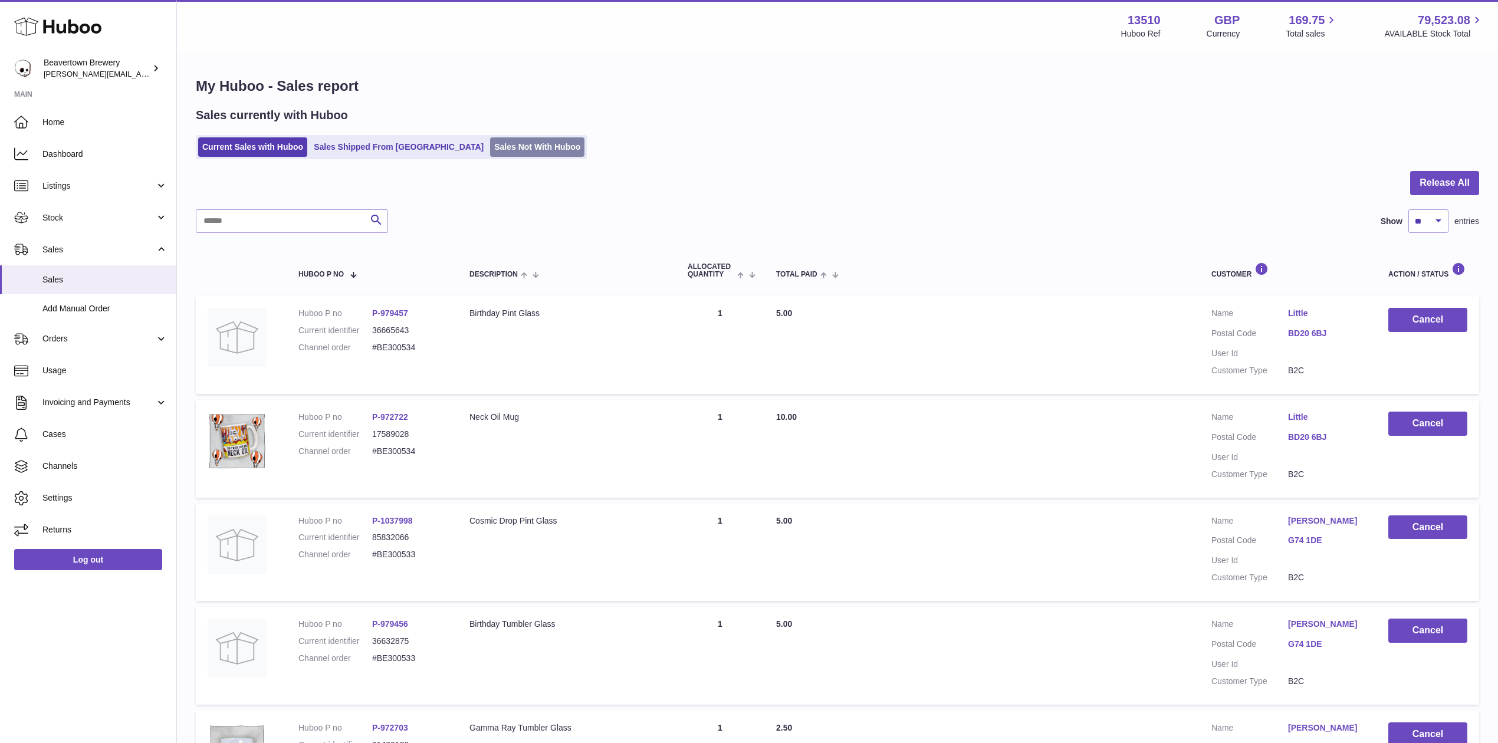 Image resolution: width=1498 pixels, height=743 pixels. What do you see at coordinates (797, 274) in the screenshot?
I see `span: Total paid` at bounding box center [797, 274].